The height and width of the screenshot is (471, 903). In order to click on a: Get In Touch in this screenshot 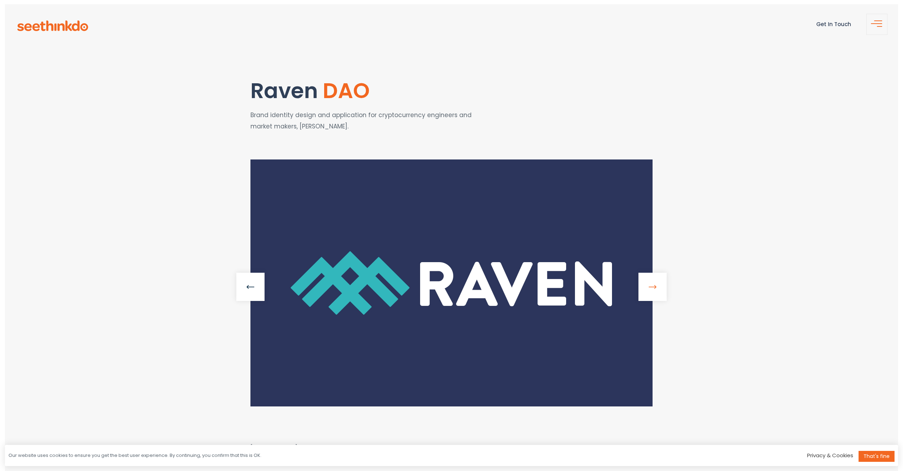, I will do `click(834, 24)`.